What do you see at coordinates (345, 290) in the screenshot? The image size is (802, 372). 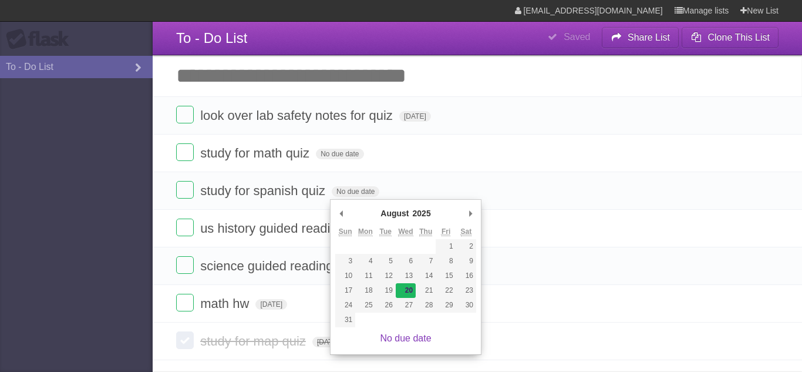 I see `button: 17` at bounding box center [345, 290].